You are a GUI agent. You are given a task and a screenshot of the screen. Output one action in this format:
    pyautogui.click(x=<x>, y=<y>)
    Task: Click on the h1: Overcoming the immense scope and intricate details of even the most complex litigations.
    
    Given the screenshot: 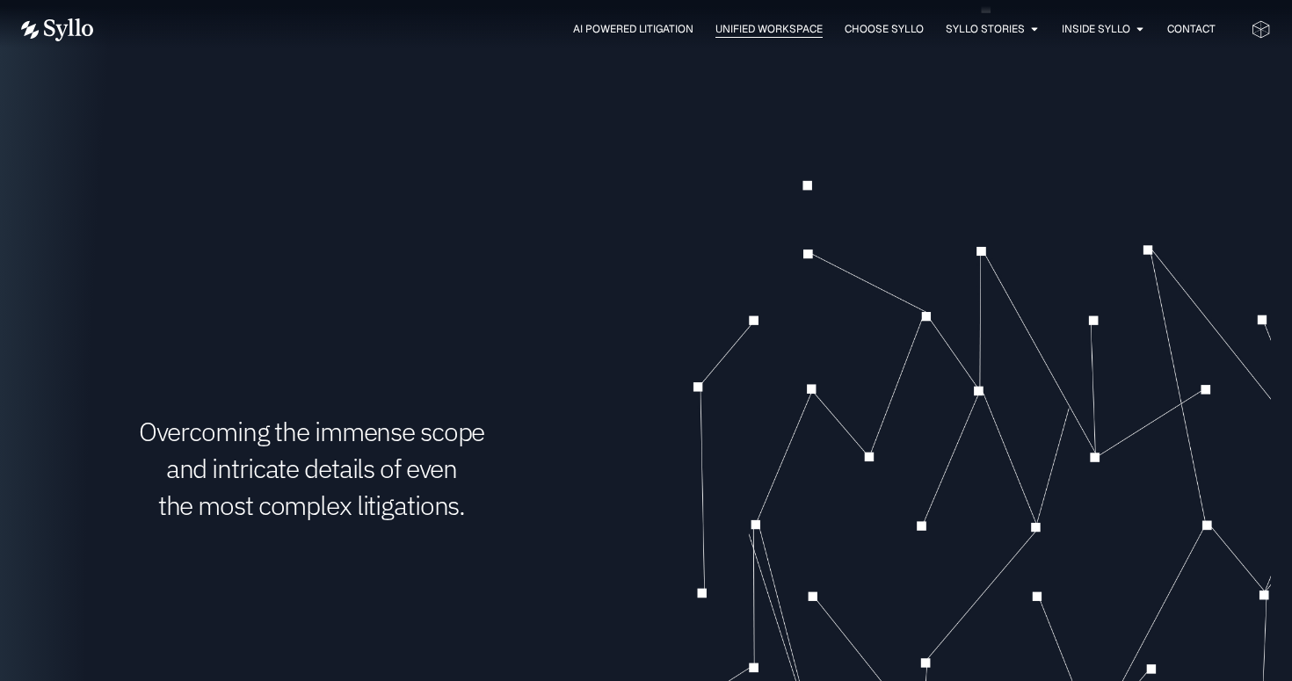 What is the action you would take?
    pyautogui.click(x=311, y=469)
    